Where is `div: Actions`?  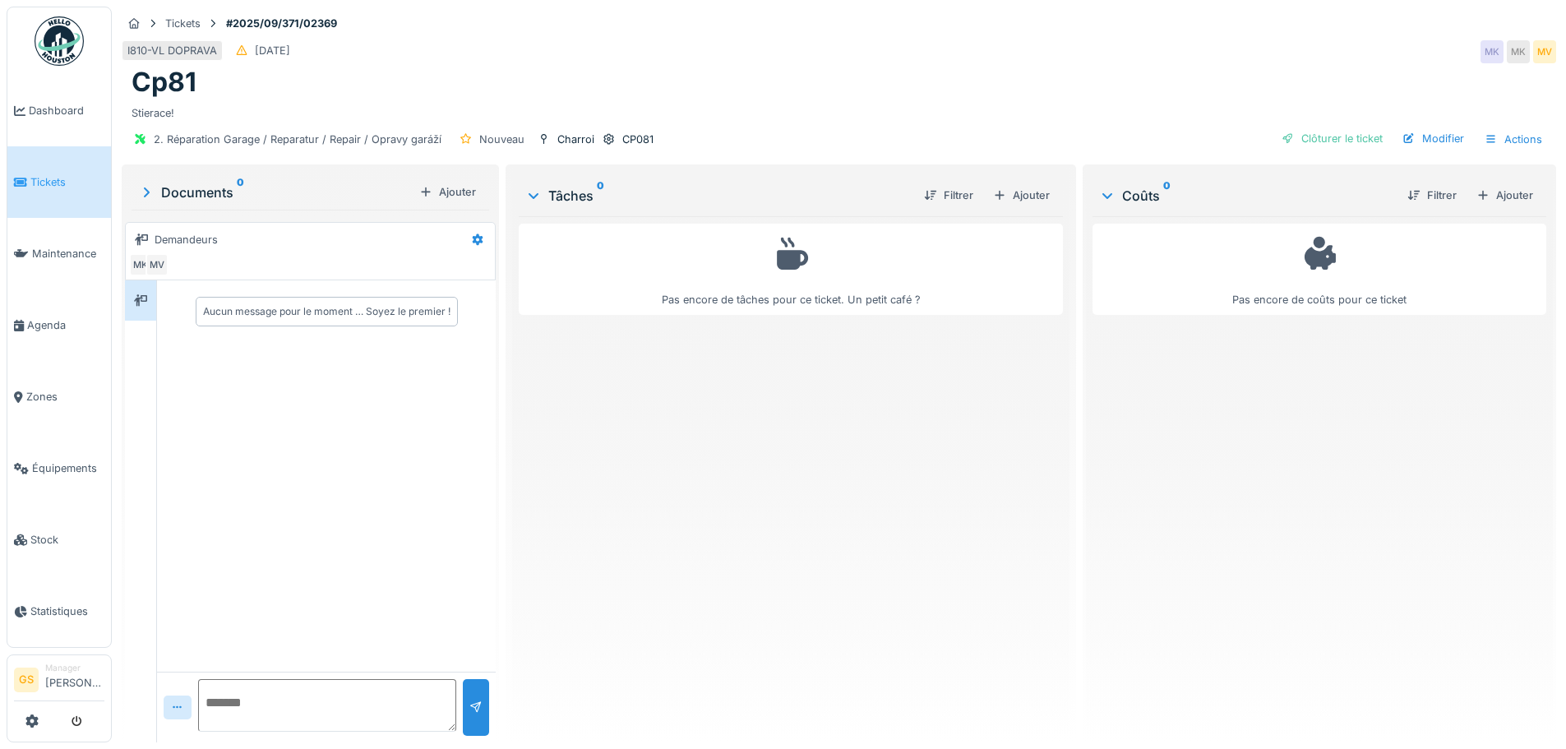 div: Actions is located at coordinates (1514, 139).